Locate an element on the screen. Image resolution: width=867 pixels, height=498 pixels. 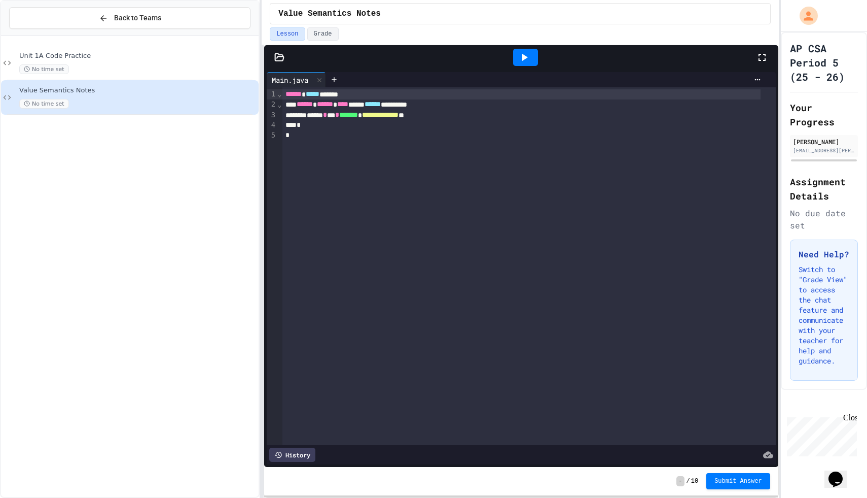
span: Unit 1A Code Practice is located at coordinates (138, 56).